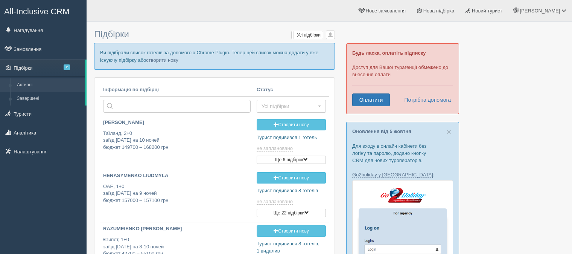  I want to click on button: Ще 6 підбірок, so click(291, 160).